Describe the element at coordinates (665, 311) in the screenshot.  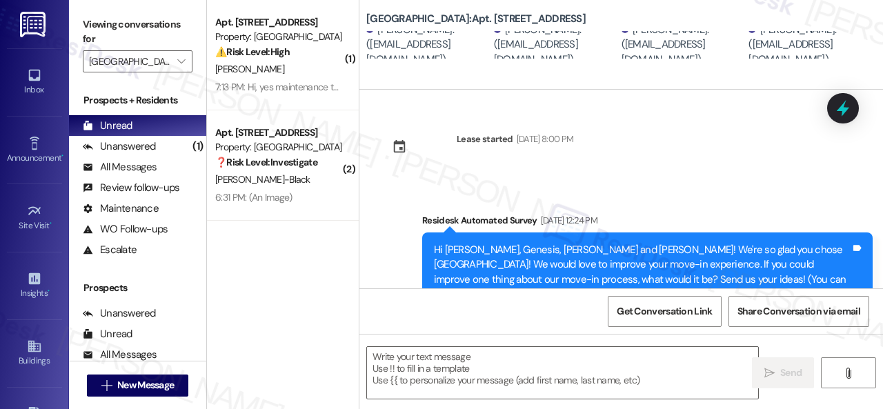
I see `button: Get Conversation Link` at that location.